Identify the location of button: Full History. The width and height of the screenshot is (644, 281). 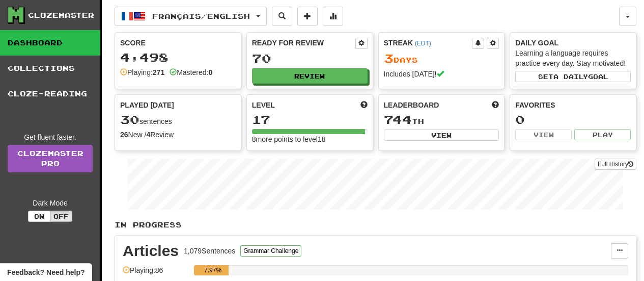
(616, 164).